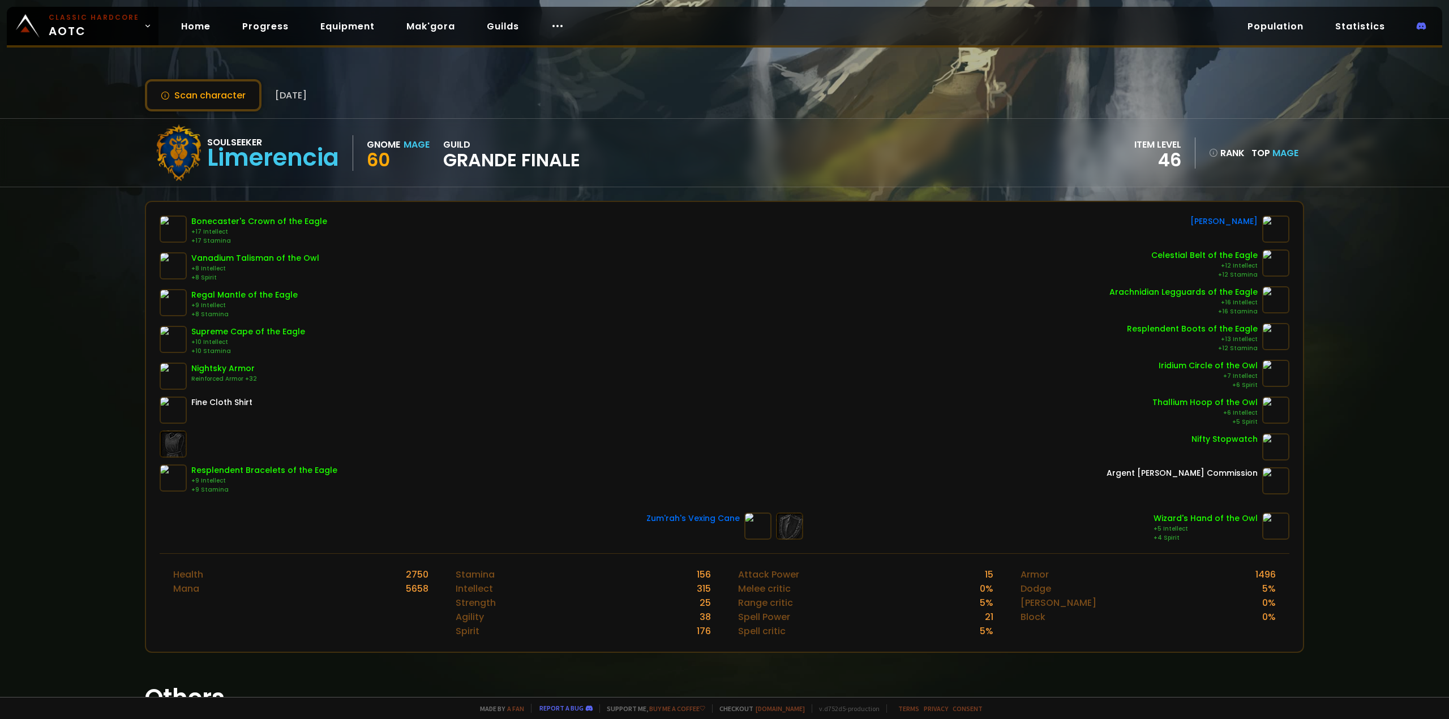 This screenshot has width=1449, height=719. What do you see at coordinates (470, 617) in the screenshot?
I see `div: Agility` at bounding box center [470, 617].